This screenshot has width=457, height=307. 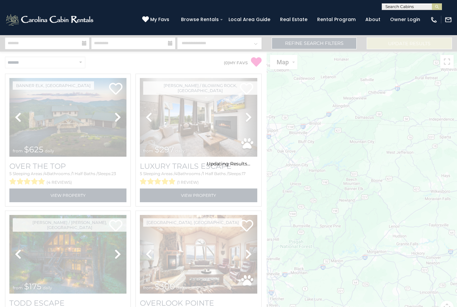 What do you see at coordinates (337, 19) in the screenshot?
I see `a: Rental Program` at bounding box center [337, 19].